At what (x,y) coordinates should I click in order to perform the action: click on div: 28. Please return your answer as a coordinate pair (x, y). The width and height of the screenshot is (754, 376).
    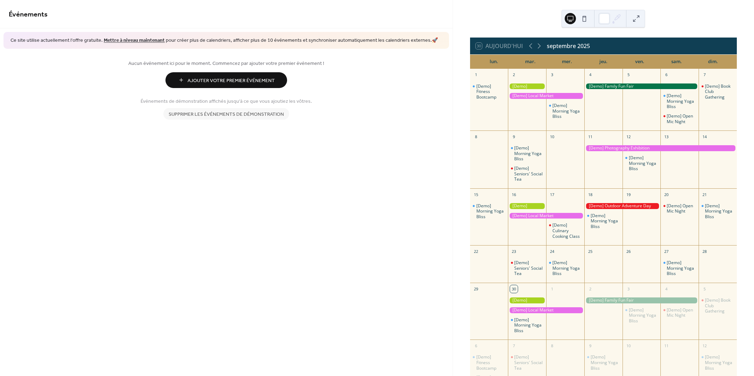
    Looking at the image, I should click on (704, 251).